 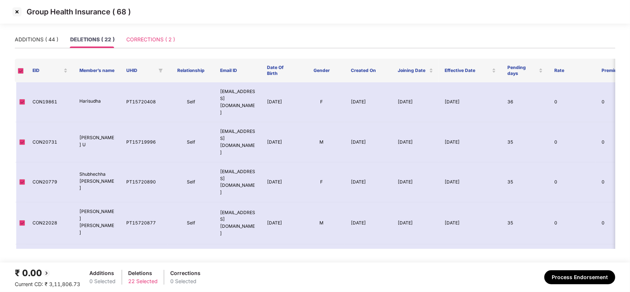 What do you see at coordinates (161, 71) in the screenshot?
I see `span: filter` at bounding box center [161, 71].